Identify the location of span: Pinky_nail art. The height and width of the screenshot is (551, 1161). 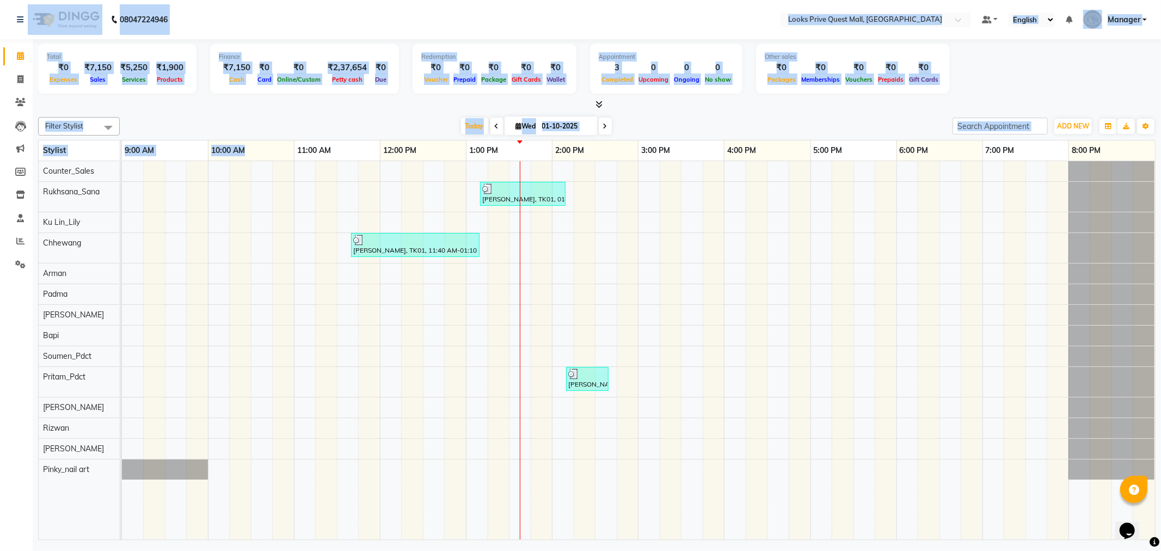
(66, 469).